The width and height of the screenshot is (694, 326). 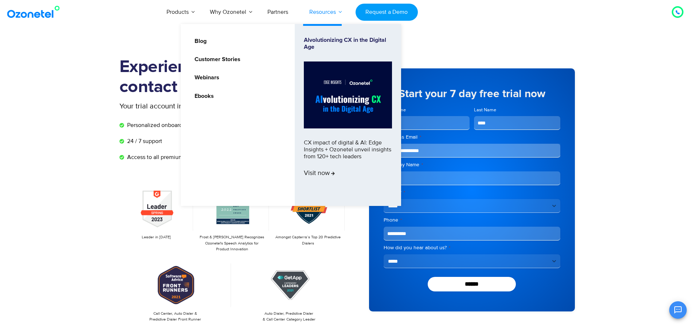 What do you see at coordinates (205, 78) in the screenshot?
I see `a: Webinars` at bounding box center [205, 78].